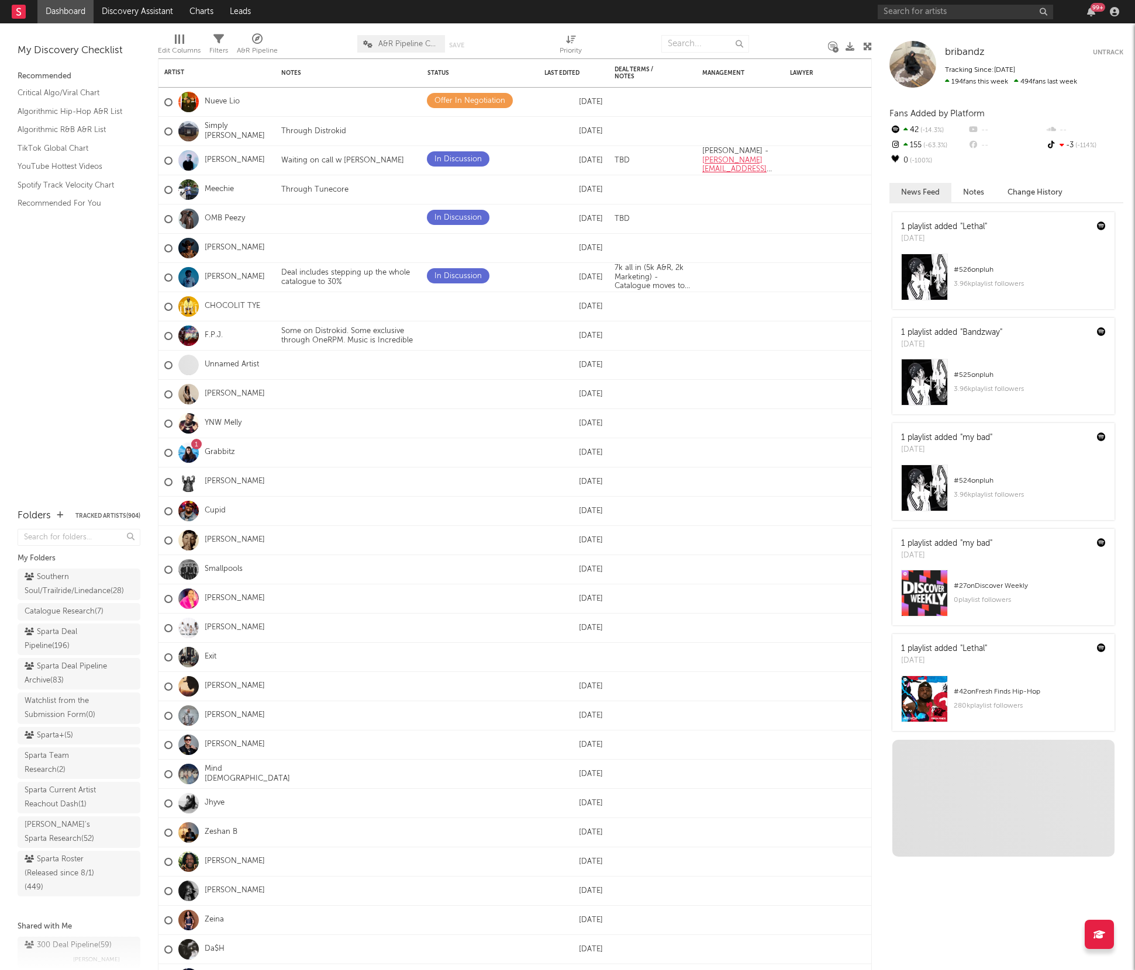  What do you see at coordinates (965, 52) in the screenshot?
I see `span: bribandz` at bounding box center [965, 52].